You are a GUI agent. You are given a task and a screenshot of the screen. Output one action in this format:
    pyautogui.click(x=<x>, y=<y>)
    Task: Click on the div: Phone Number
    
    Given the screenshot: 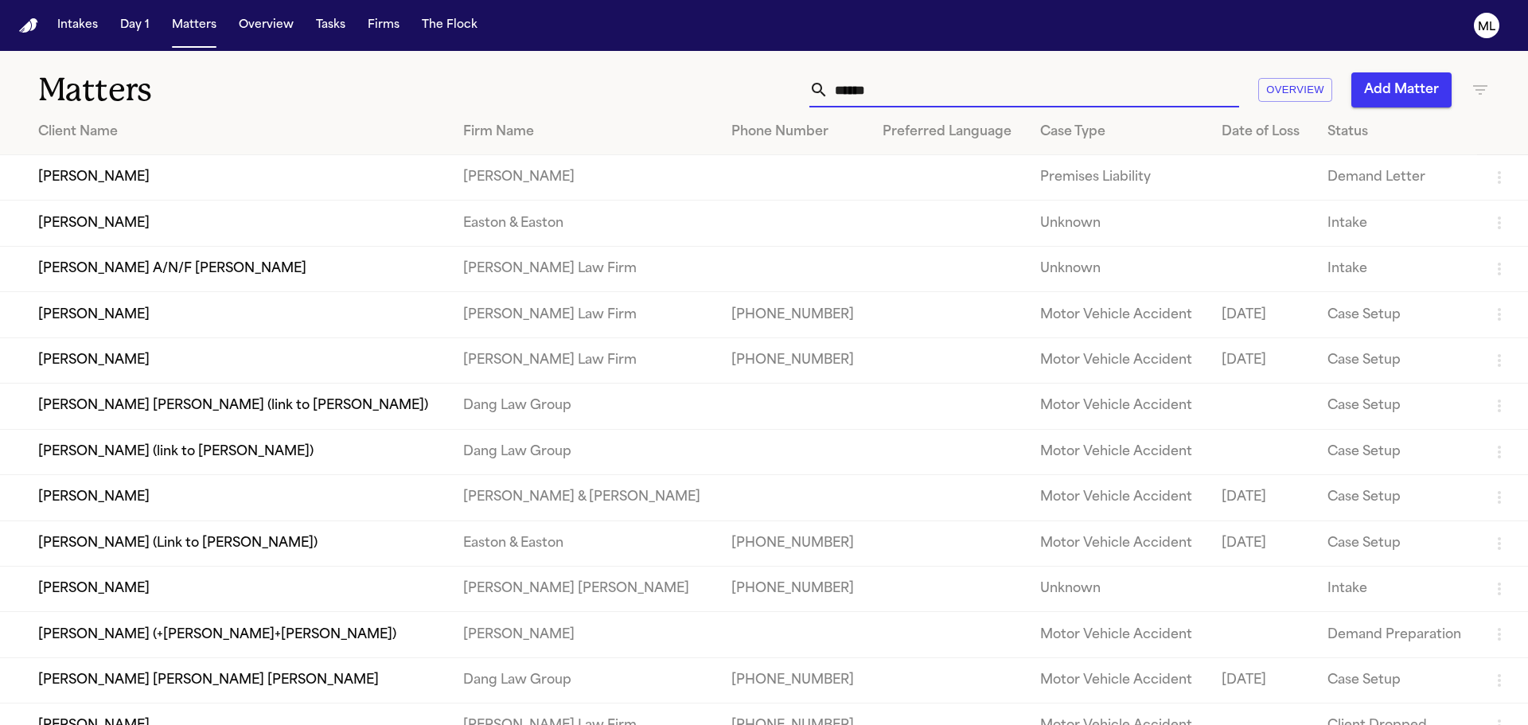 What is the action you would take?
    pyautogui.click(x=794, y=132)
    